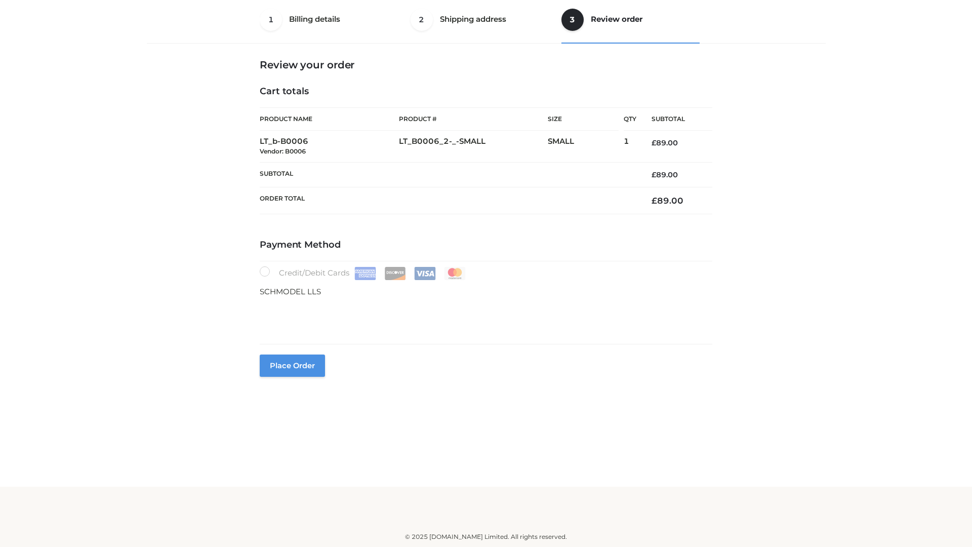  I want to click on img: Amex, so click(365, 273).